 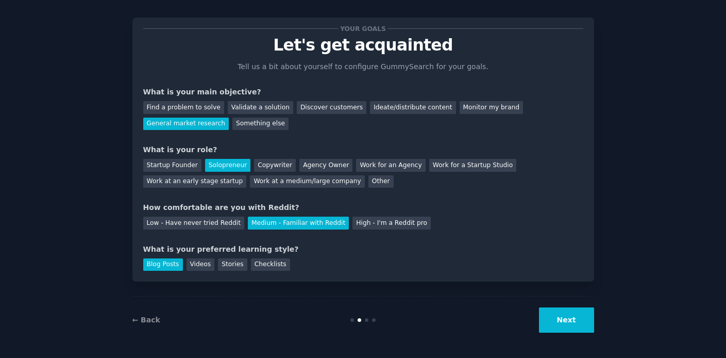 I want to click on div: Discover customers, so click(x=331, y=107).